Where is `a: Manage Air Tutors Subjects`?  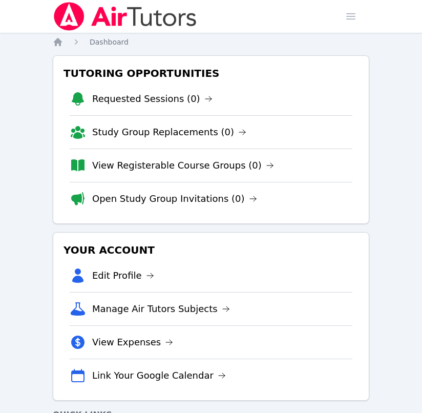 a: Manage Air Tutors Subjects is located at coordinates (161, 309).